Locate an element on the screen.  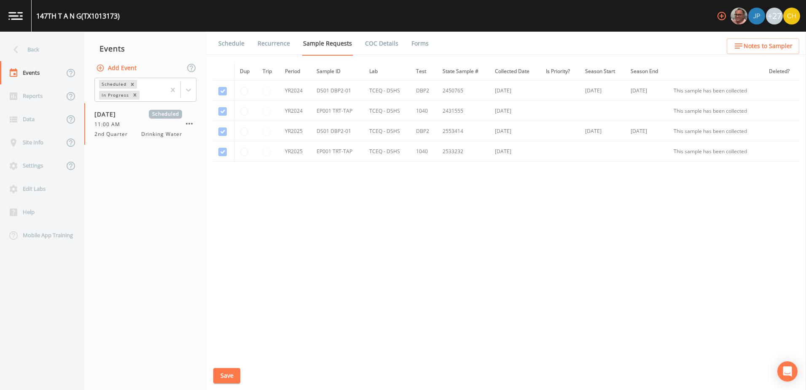
a: COC Details is located at coordinates (382, 43).